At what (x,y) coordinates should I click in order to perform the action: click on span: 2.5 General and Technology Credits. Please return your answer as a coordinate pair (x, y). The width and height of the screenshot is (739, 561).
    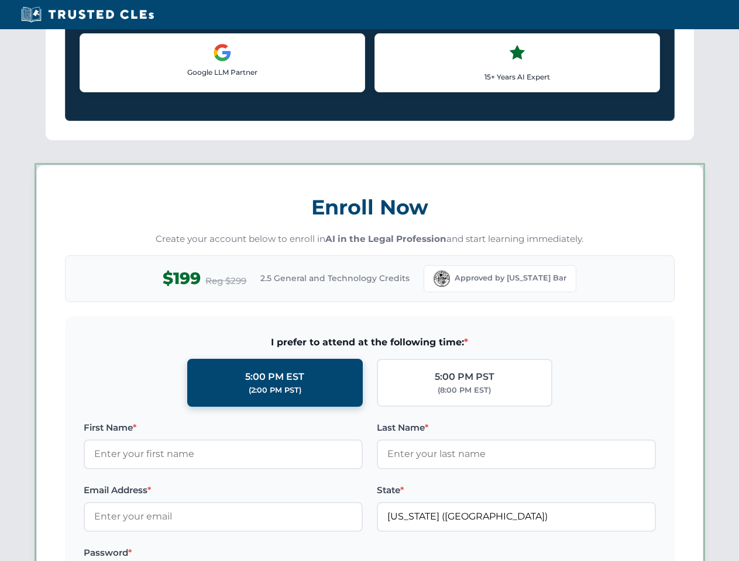
    Looking at the image, I should click on (335, 278).